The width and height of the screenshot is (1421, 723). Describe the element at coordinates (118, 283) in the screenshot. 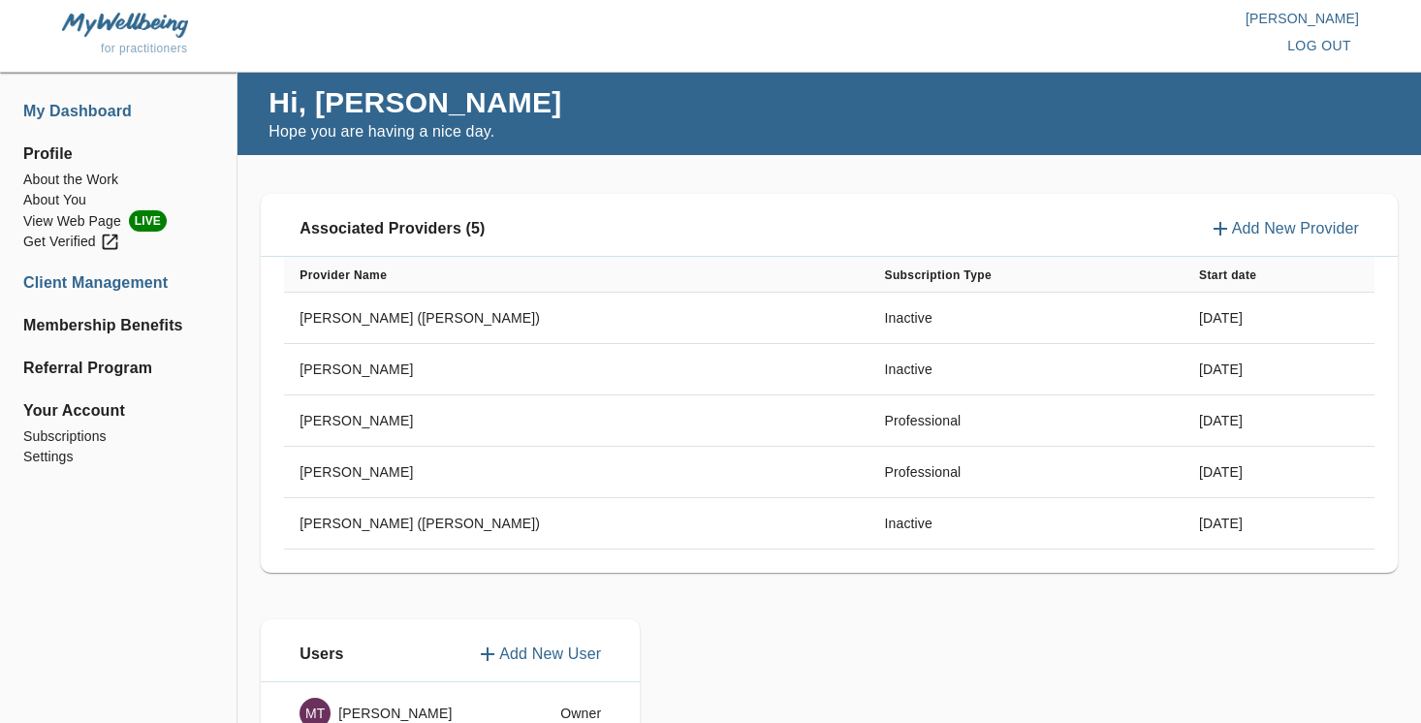

I see `a: Client Management` at that location.